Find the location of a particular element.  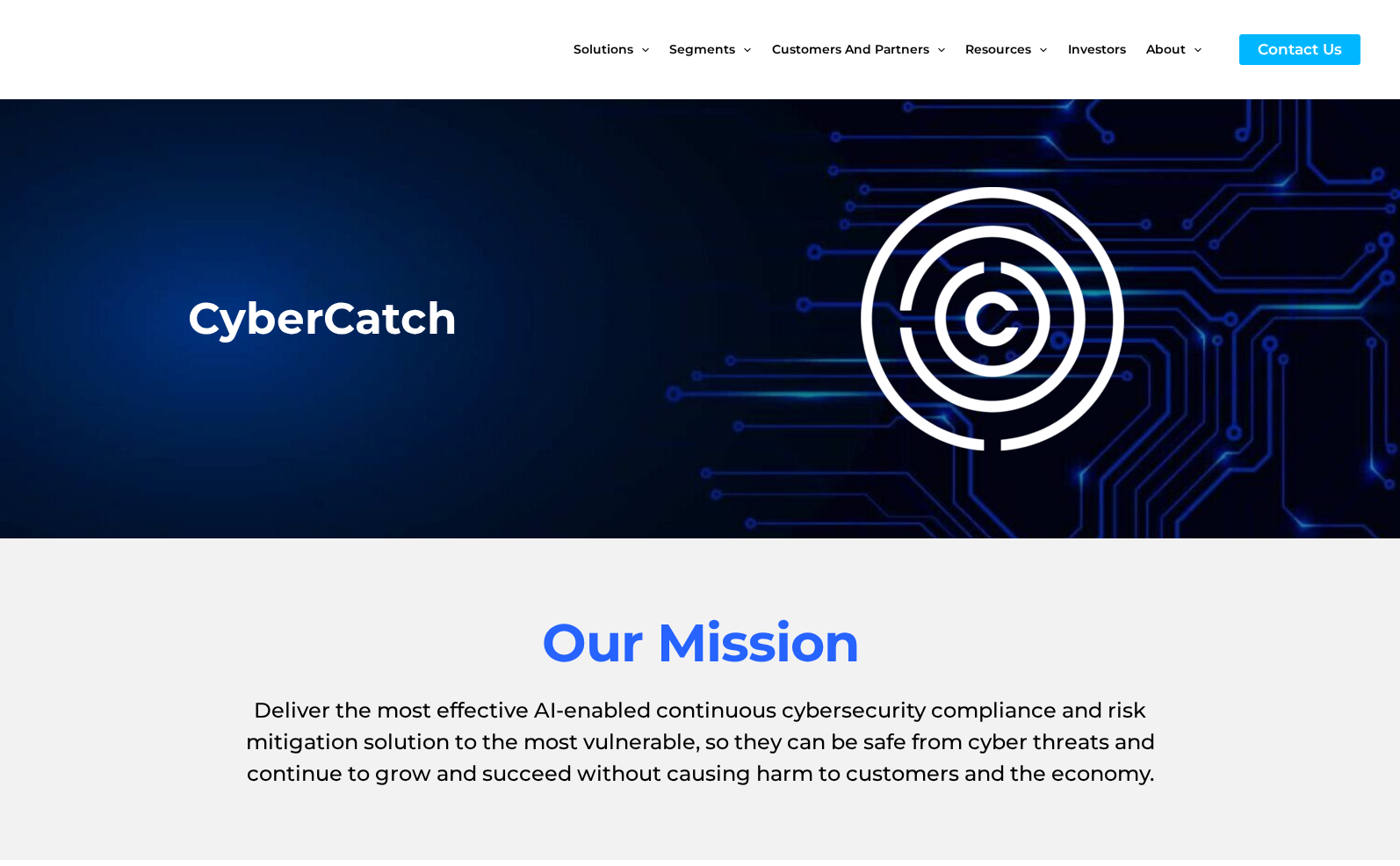

img: CyberCatch is located at coordinates (136, 49).